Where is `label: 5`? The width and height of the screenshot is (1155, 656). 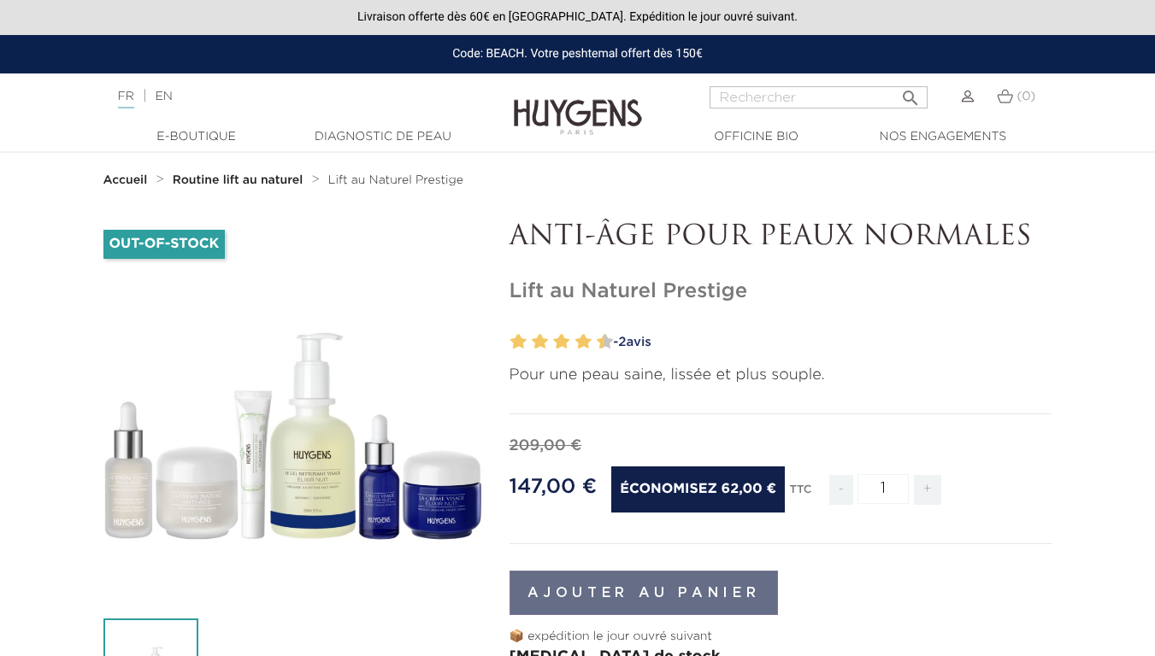
label: 5 is located at coordinates (552, 342).